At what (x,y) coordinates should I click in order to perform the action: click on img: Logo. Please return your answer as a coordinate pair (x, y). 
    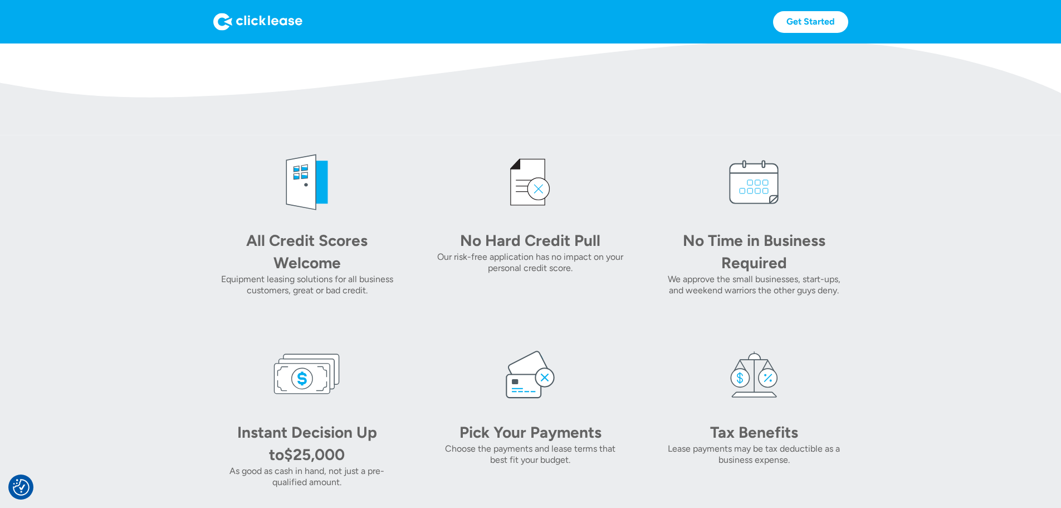
    Looking at the image, I should click on (258, 22).